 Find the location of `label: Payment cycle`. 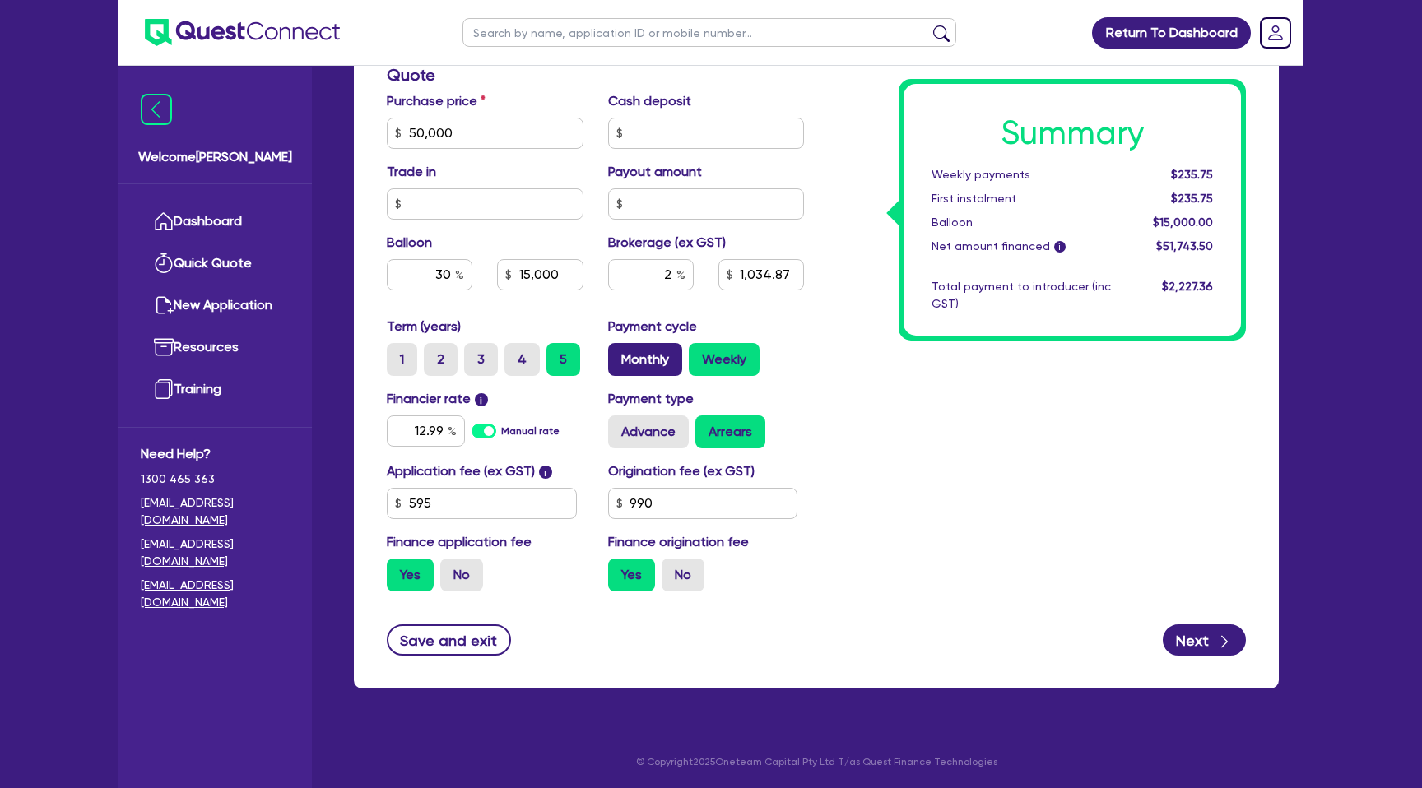

label: Payment cycle is located at coordinates (653, 327).